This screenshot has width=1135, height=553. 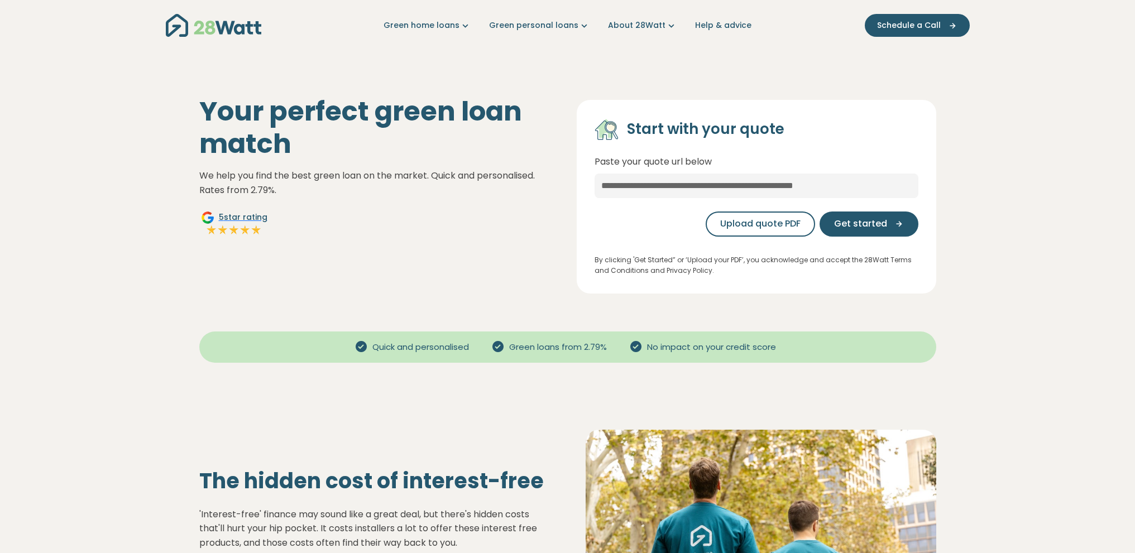 I want to click on a: Green personal loans, so click(x=539, y=25).